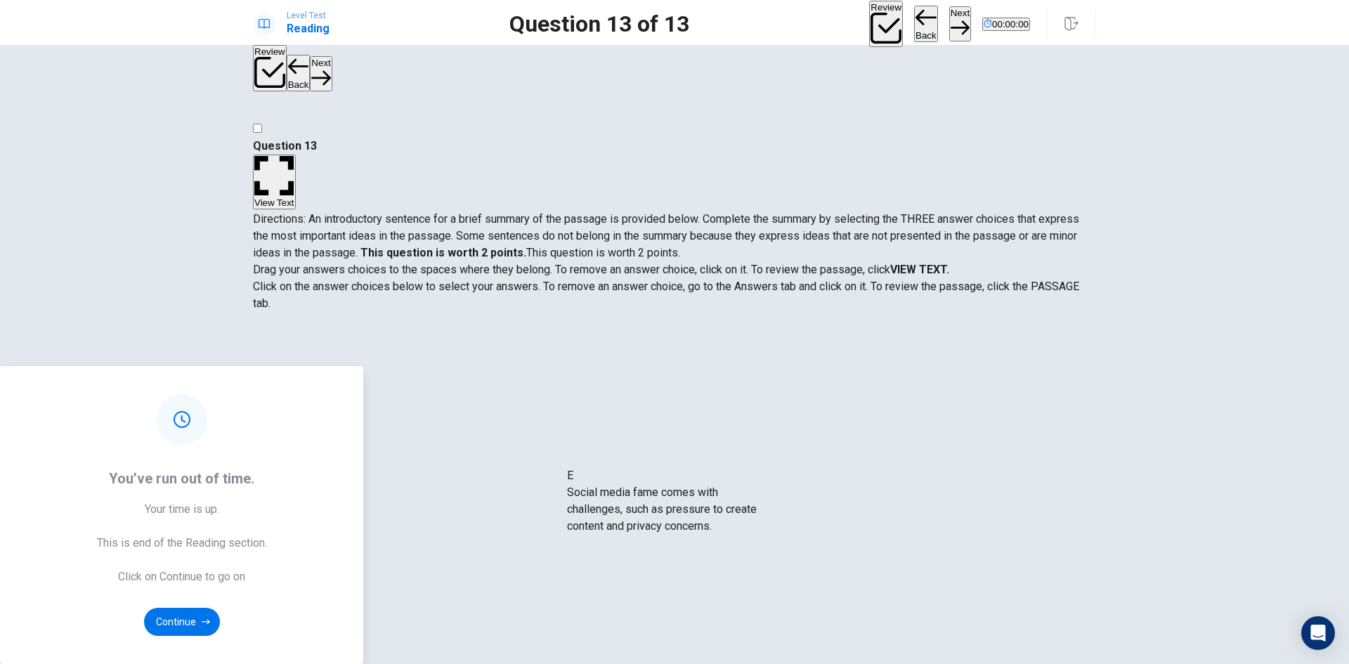 The height and width of the screenshot is (664, 1349). Describe the element at coordinates (182, 622) in the screenshot. I see `button: Continue` at that location.